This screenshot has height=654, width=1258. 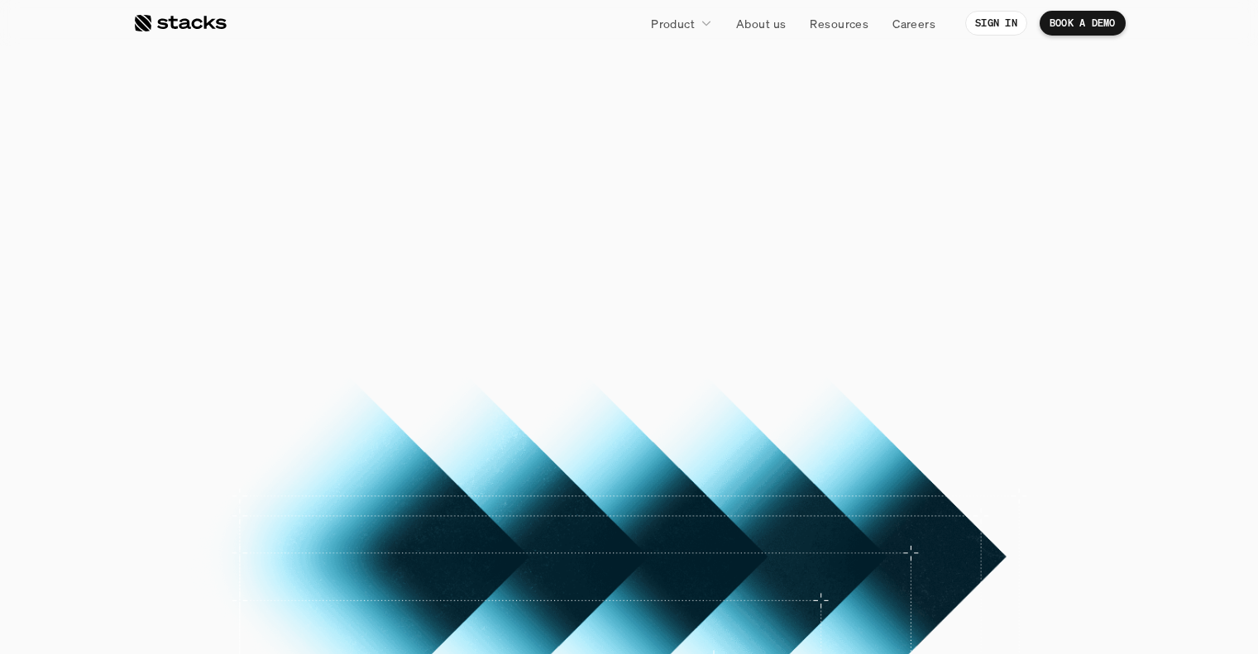 I want to click on span: AI-powered, so click(x=629, y=183).